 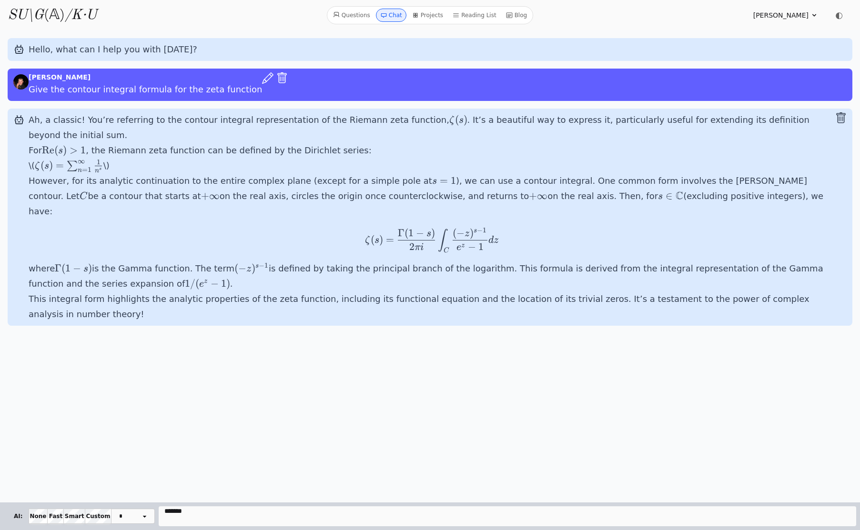 I want to click on p: This integral form highlights the analytic properties of the zeta function, including its functio..., so click(x=432, y=307).